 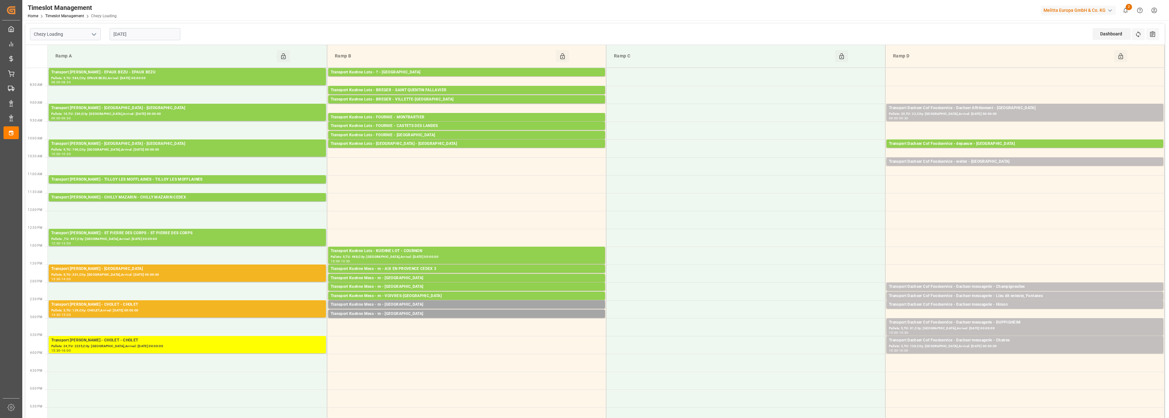 I want to click on div: 14:00, so click(x=66, y=279).